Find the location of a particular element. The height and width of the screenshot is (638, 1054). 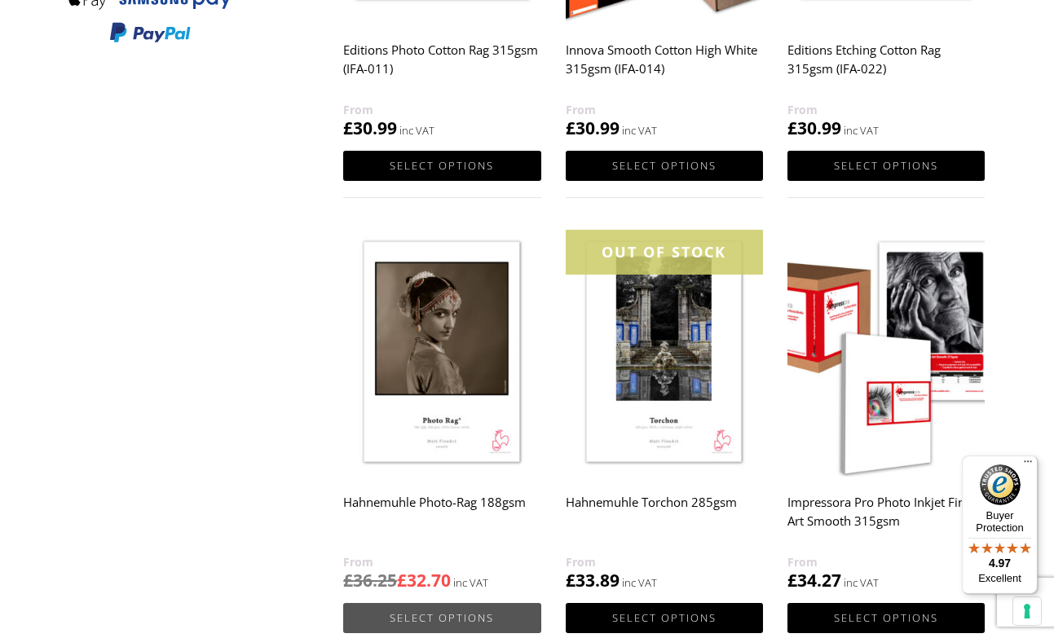

p: Excellent is located at coordinates (999, 579).